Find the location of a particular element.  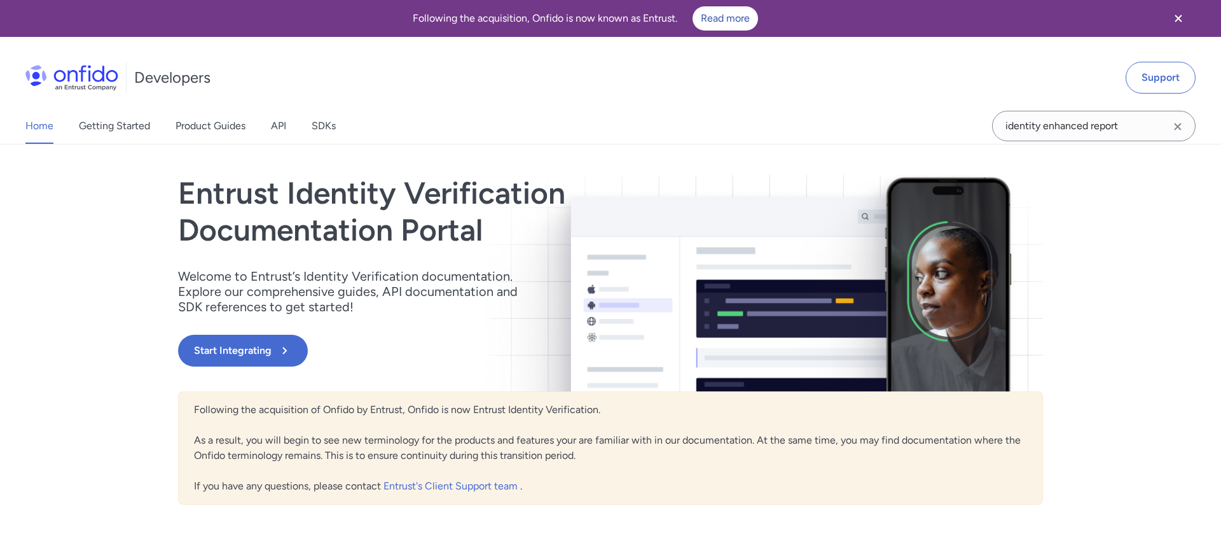

h1: Entrust Identity Verification Documentation Portal is located at coordinates (481, 211).